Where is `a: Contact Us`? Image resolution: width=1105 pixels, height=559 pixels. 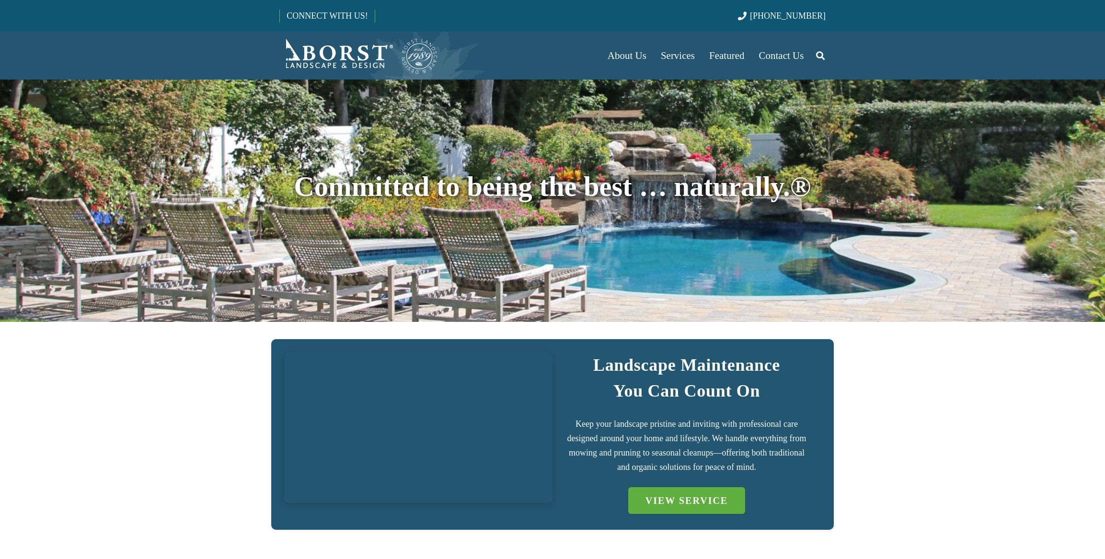
a: Contact Us is located at coordinates (782, 56).